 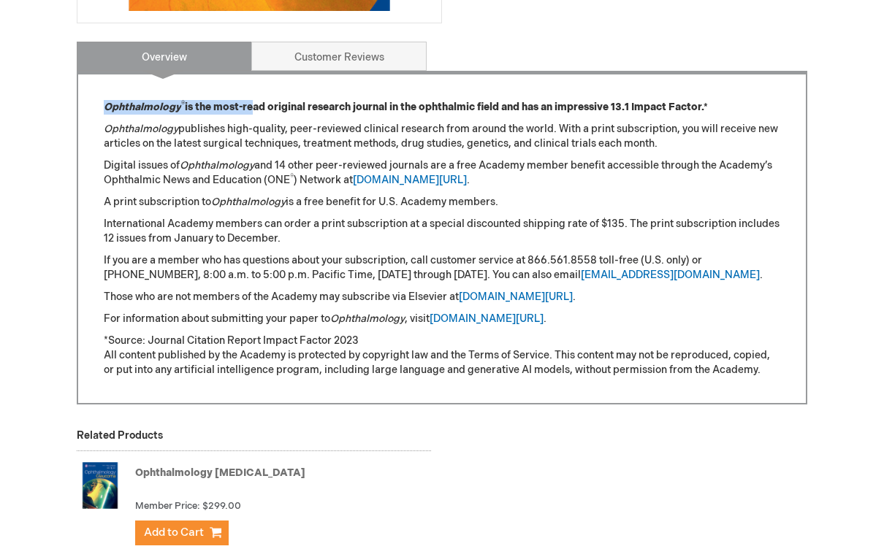 What do you see at coordinates (442, 319) in the screenshot?
I see `p: For information about submitting your paper to , visit .` at bounding box center [442, 319].